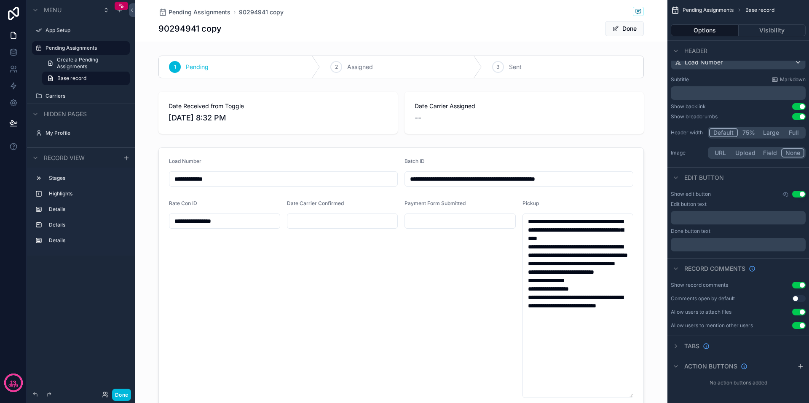  What do you see at coordinates (723, 133) in the screenshot?
I see `button: Default` at bounding box center [723, 133].